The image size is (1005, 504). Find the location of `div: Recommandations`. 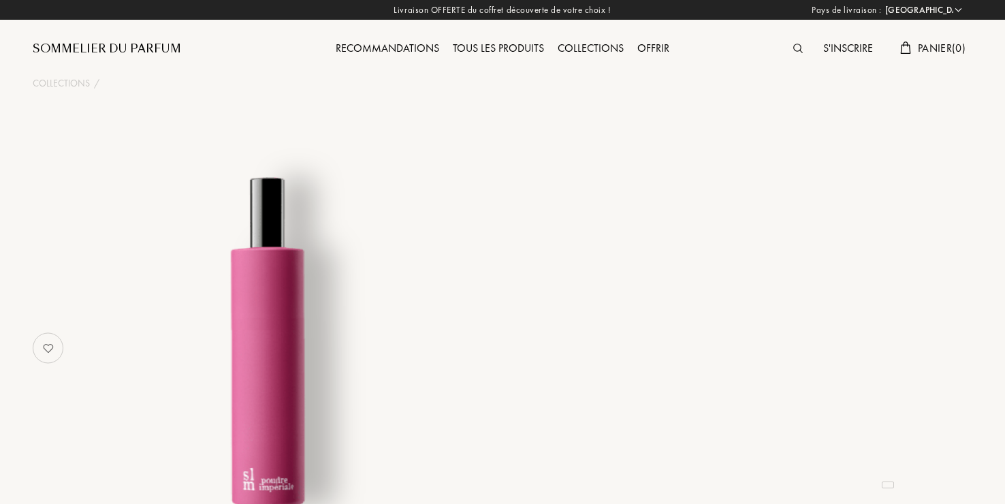

div: Recommandations is located at coordinates (387, 49).